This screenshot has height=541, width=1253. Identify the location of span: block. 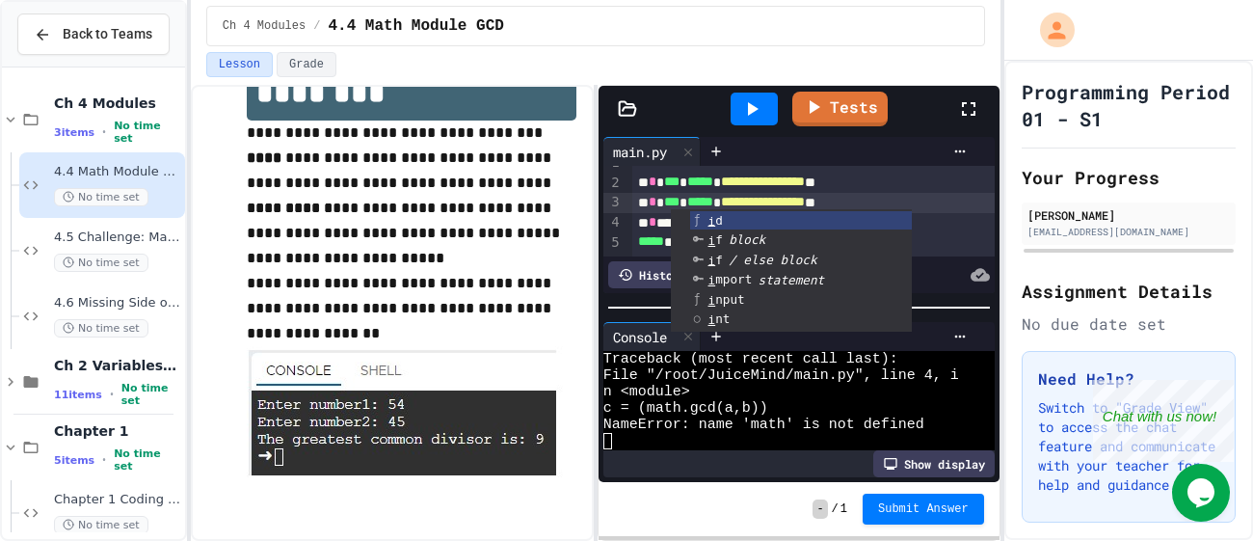
(747, 239).